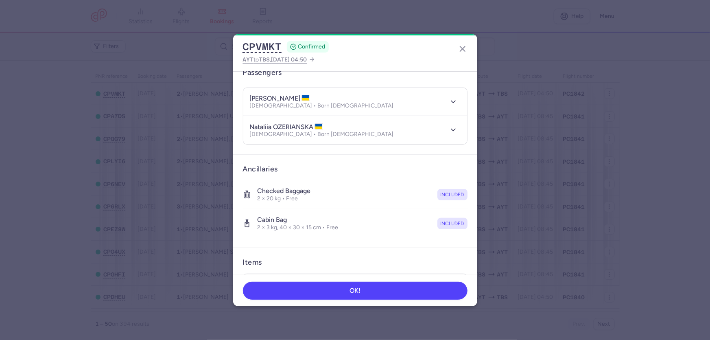 The height and width of the screenshot is (340, 710). I want to click on h3: Ancillaries, so click(355, 169).